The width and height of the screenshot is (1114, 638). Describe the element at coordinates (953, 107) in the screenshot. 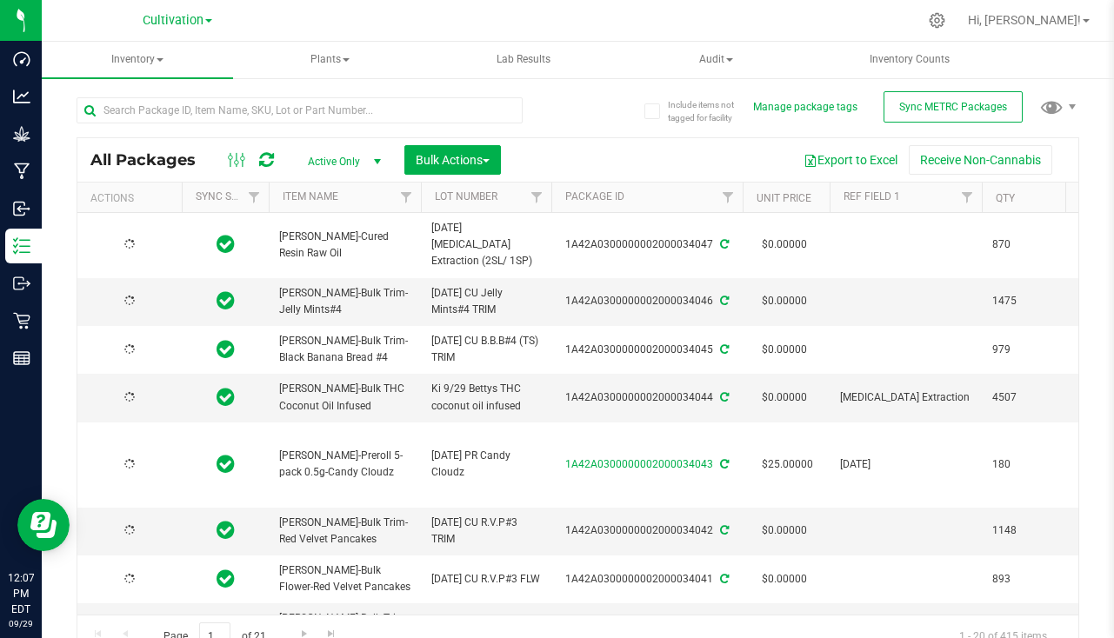

I see `span: Sync METRC Packages` at that location.